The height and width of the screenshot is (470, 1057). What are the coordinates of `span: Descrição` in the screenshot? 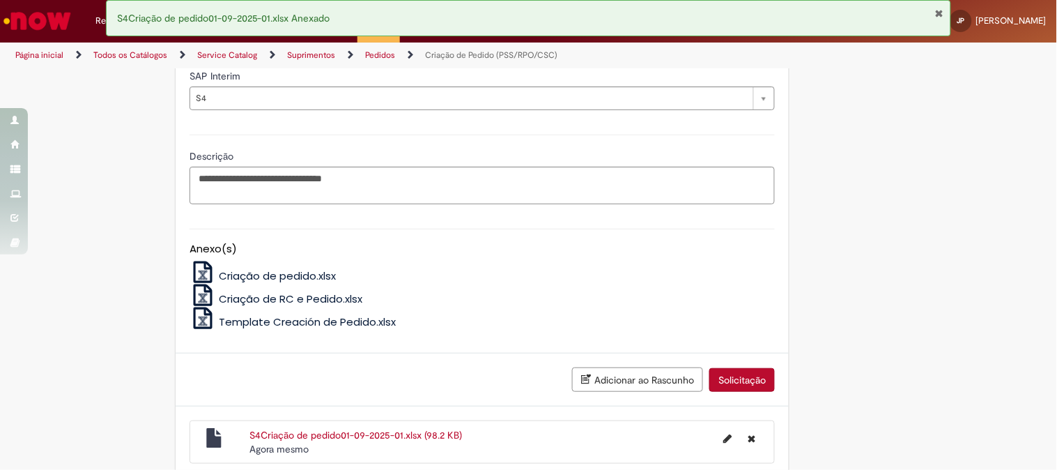 It's located at (213, 156).